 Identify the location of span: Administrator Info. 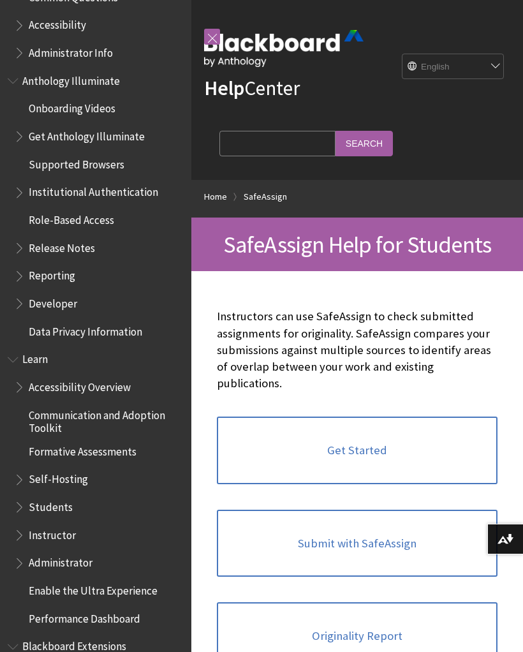
(71, 50).